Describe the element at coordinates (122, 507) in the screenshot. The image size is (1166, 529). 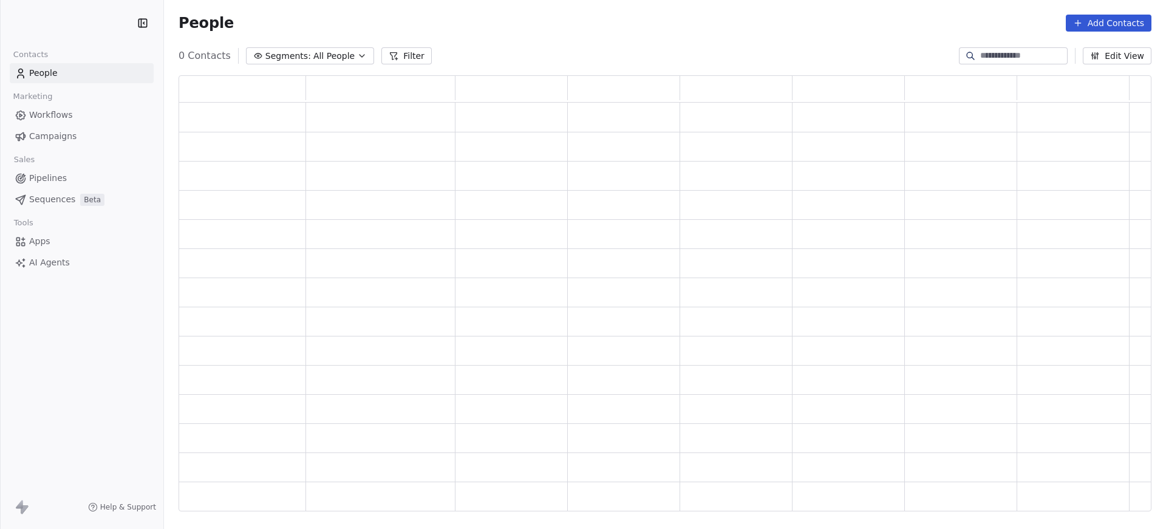
I see `a: Help & Support` at that location.